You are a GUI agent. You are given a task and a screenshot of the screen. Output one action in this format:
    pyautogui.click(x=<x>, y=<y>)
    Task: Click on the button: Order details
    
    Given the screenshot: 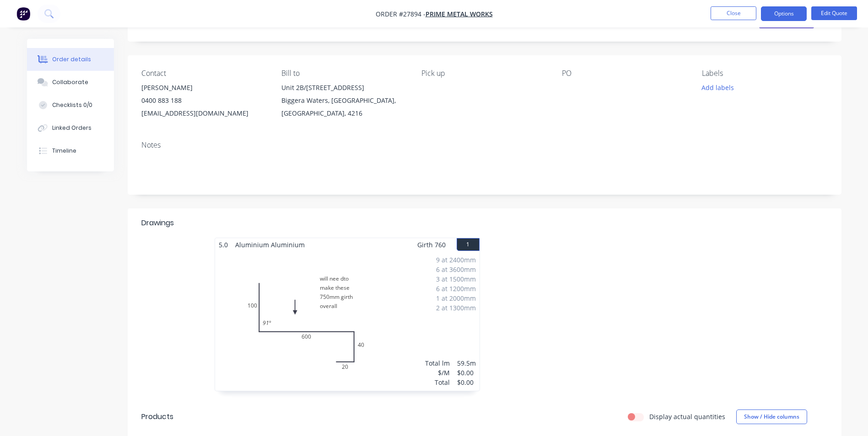 What is the action you would take?
    pyautogui.click(x=70, y=59)
    